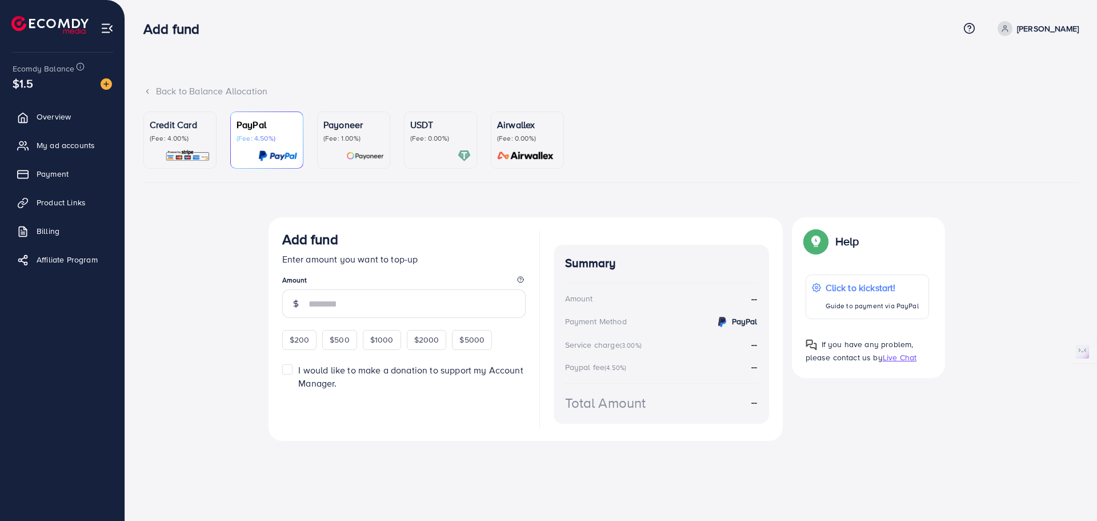 This screenshot has width=1097, height=521. I want to click on a: Billing, so click(62, 231).